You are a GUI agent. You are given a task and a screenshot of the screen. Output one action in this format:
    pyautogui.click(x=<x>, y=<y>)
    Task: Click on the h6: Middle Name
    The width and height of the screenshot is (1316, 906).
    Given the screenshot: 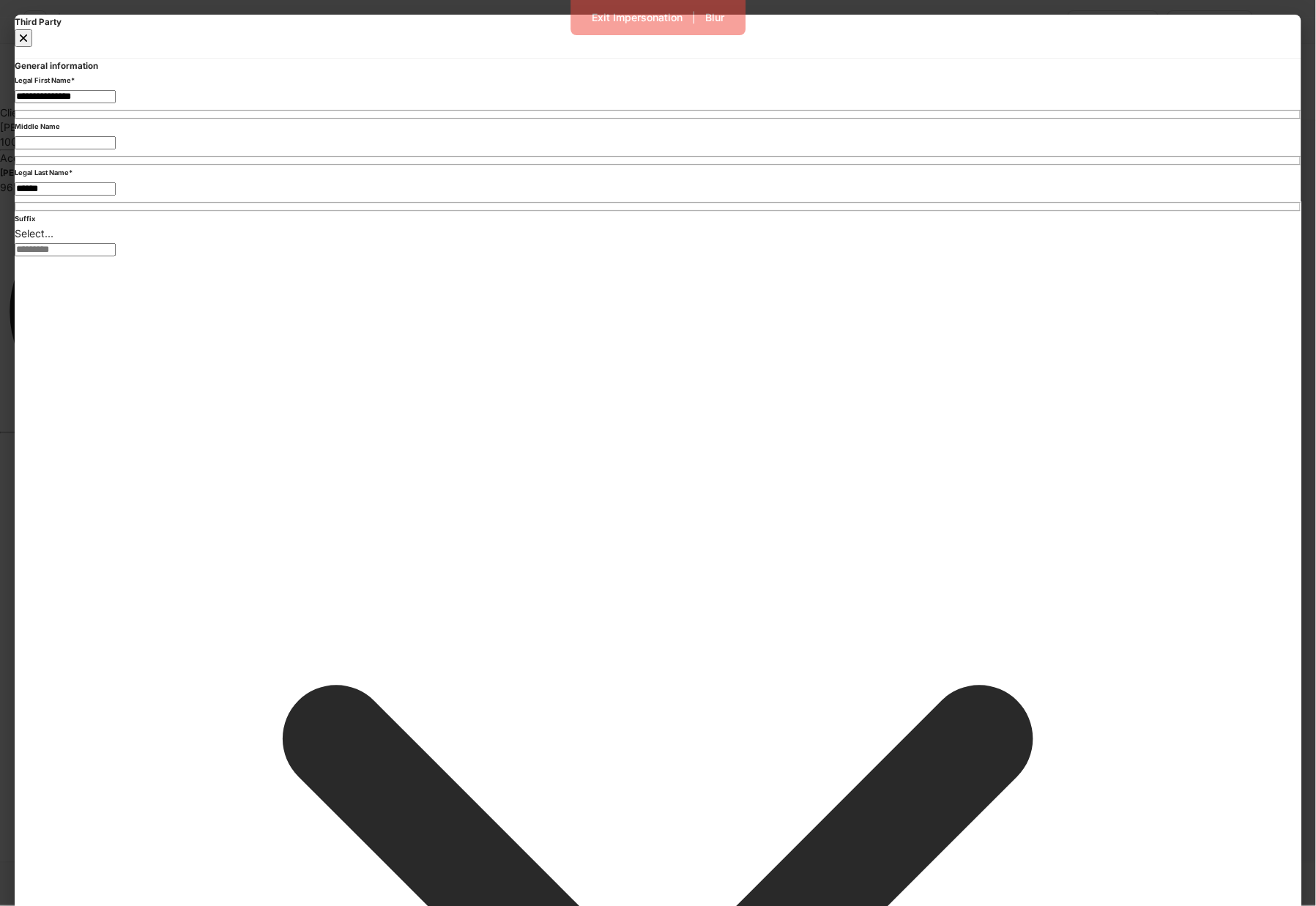 What is the action you would take?
    pyautogui.click(x=658, y=127)
    